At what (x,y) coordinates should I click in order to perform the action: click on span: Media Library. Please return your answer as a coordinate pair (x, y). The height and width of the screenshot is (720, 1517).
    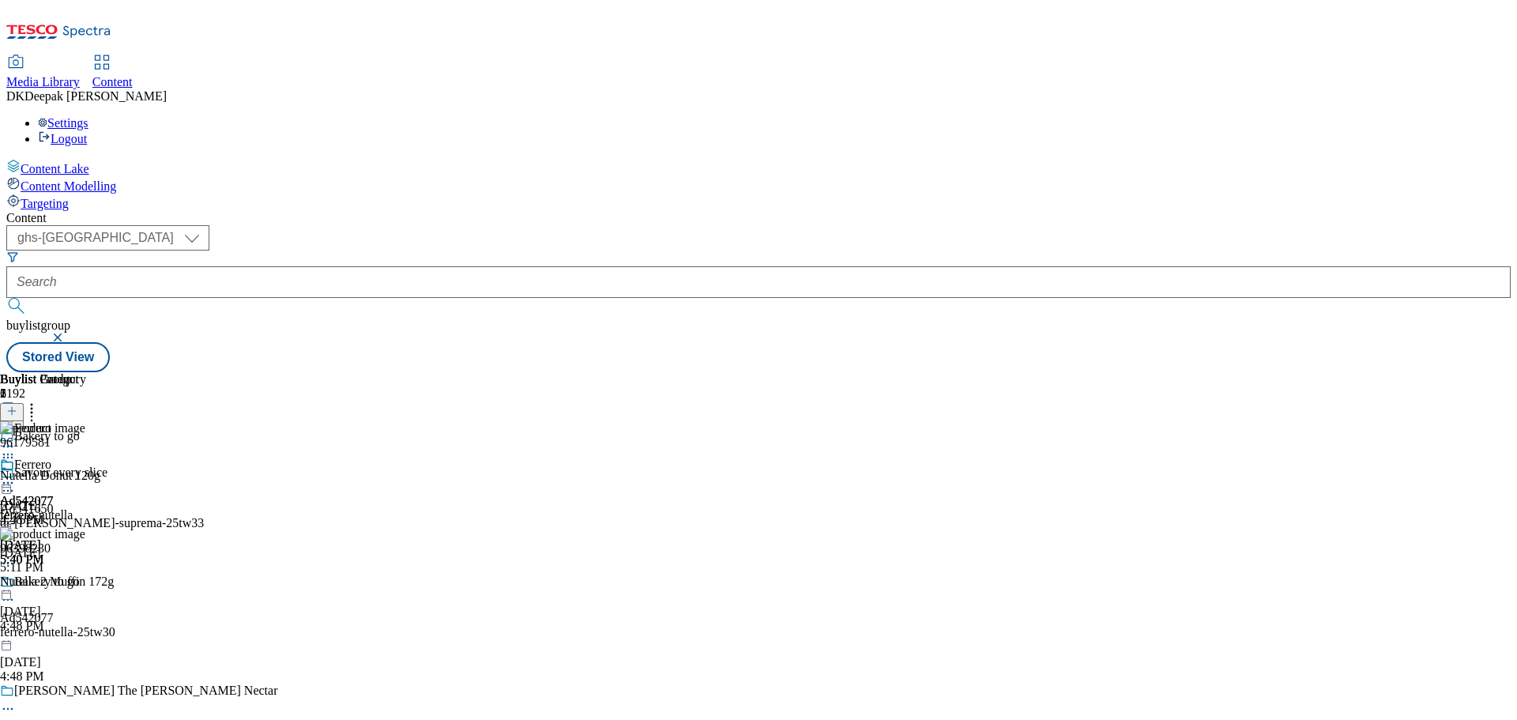
    Looking at the image, I should click on (43, 81).